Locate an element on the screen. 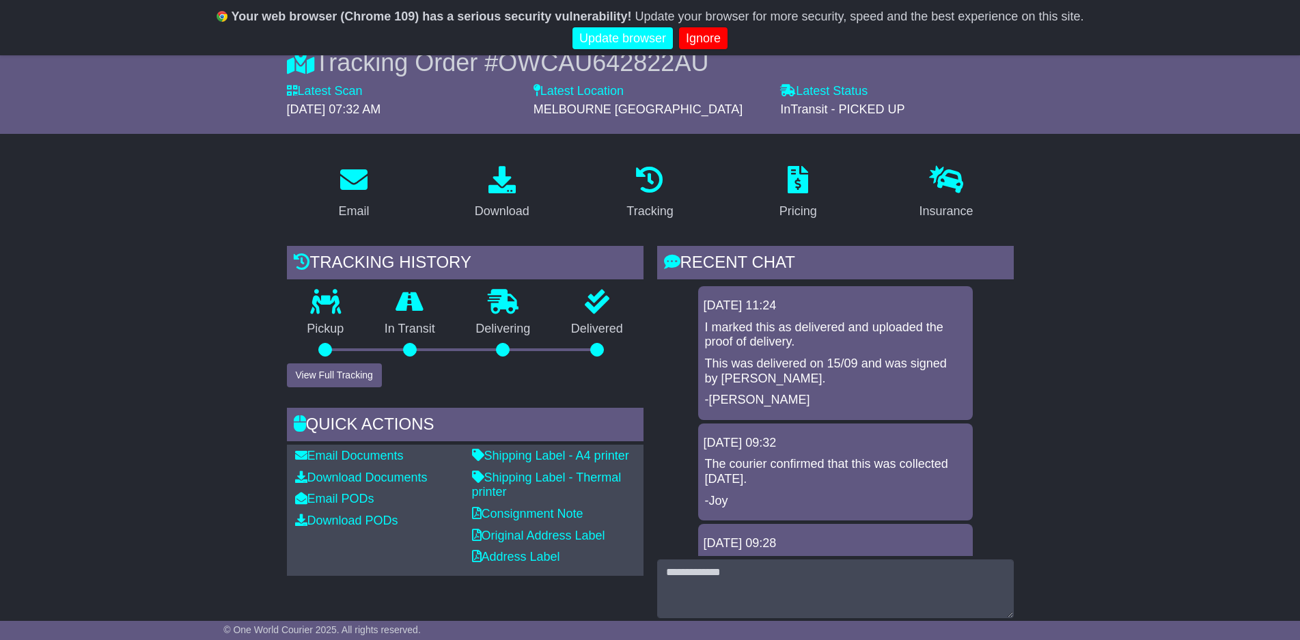 This screenshot has width=1300, height=640. div: Tracking history is located at coordinates (465, 264).